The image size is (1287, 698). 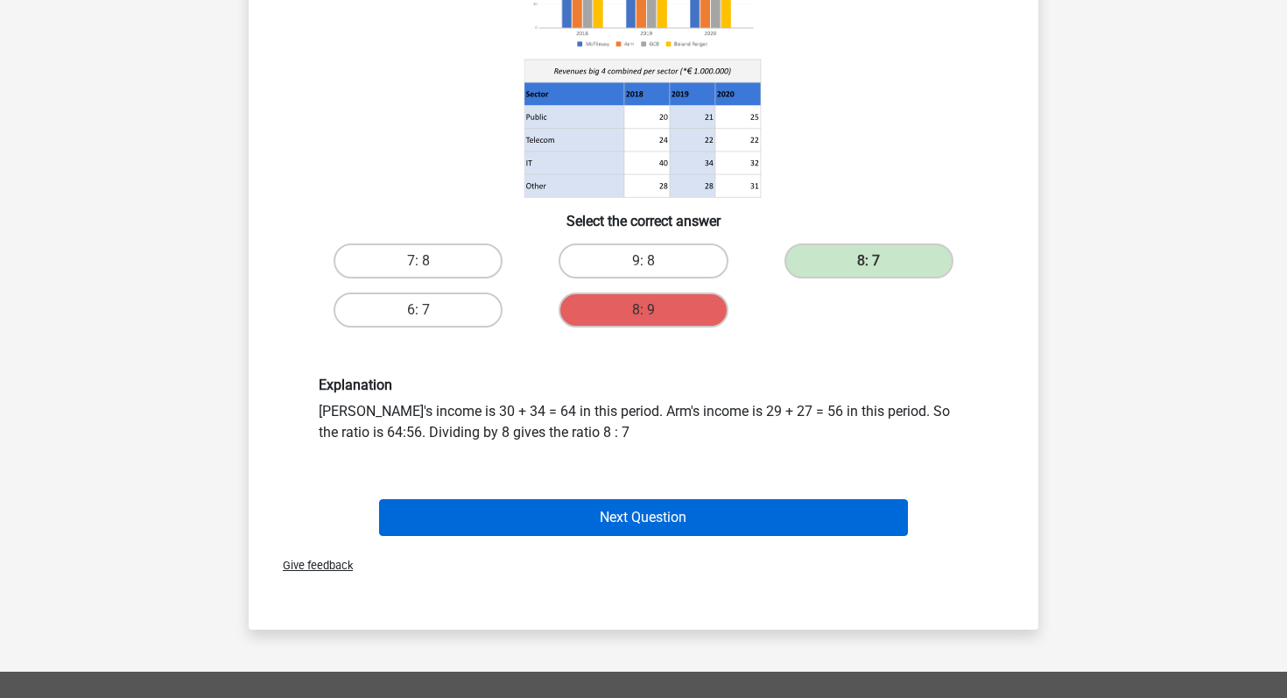 What do you see at coordinates (418, 261) in the screenshot?
I see `label: 7: 8` at bounding box center [418, 261].